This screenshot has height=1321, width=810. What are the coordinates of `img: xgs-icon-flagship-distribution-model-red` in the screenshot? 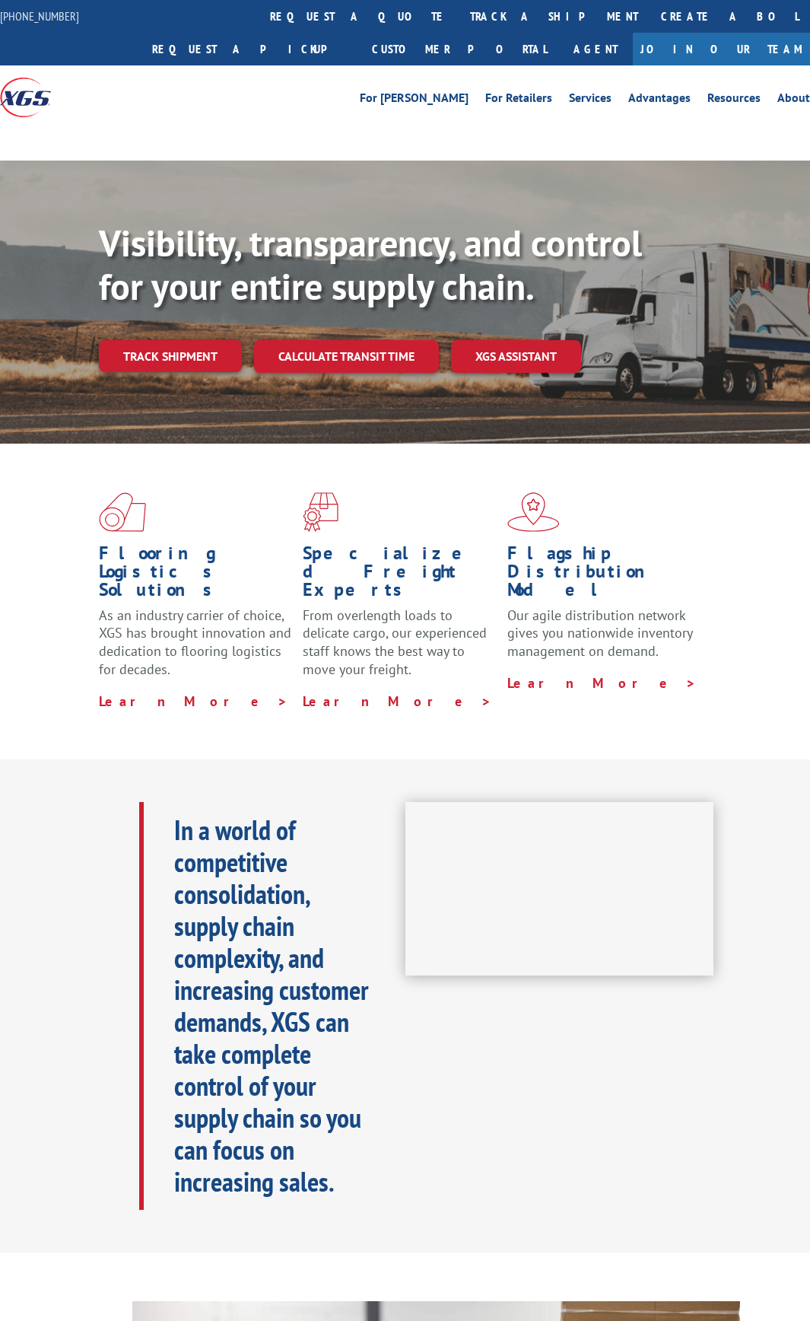 It's located at (533, 512).